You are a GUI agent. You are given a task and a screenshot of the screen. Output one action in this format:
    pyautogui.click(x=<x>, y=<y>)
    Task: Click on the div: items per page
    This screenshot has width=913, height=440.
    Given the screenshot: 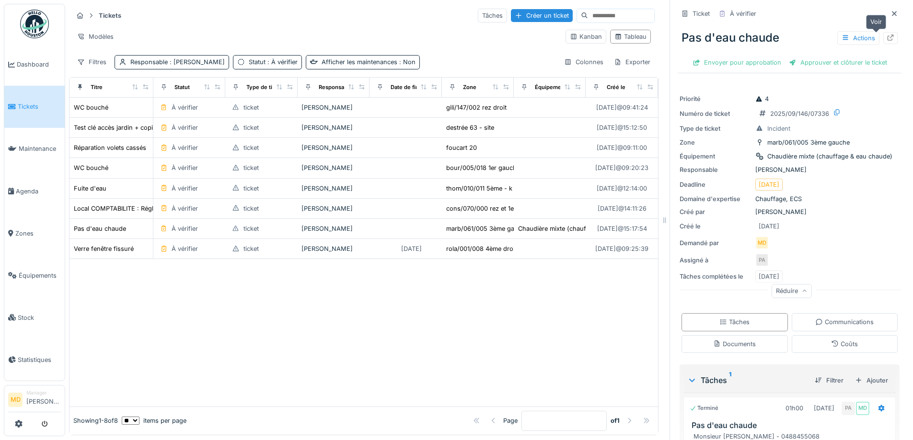 What is the action you would take?
    pyautogui.click(x=154, y=421)
    